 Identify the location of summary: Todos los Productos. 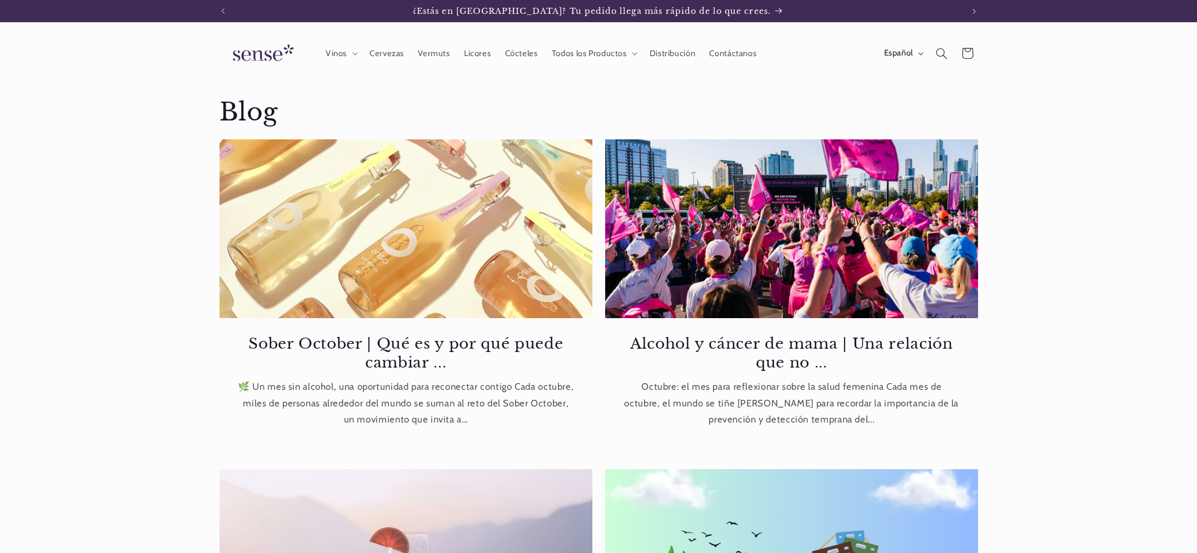
(593, 53).